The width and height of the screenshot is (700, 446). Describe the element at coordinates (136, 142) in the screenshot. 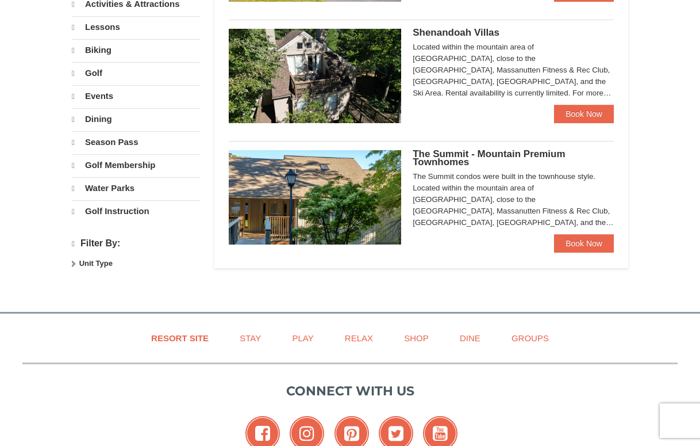

I see `a: Season Pass` at that location.